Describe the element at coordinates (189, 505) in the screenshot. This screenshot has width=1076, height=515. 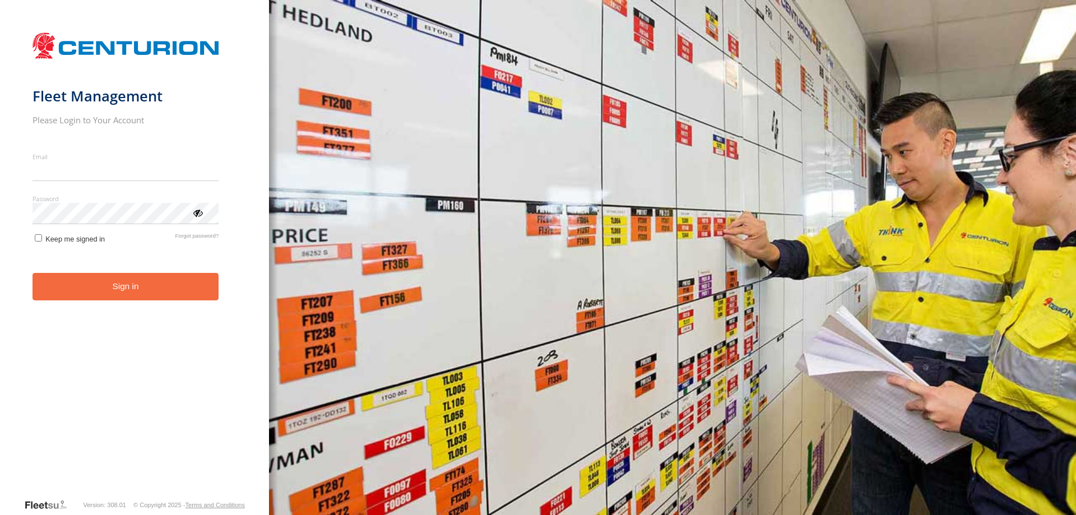
I see `div: © Copyright 2025 -` at that location.